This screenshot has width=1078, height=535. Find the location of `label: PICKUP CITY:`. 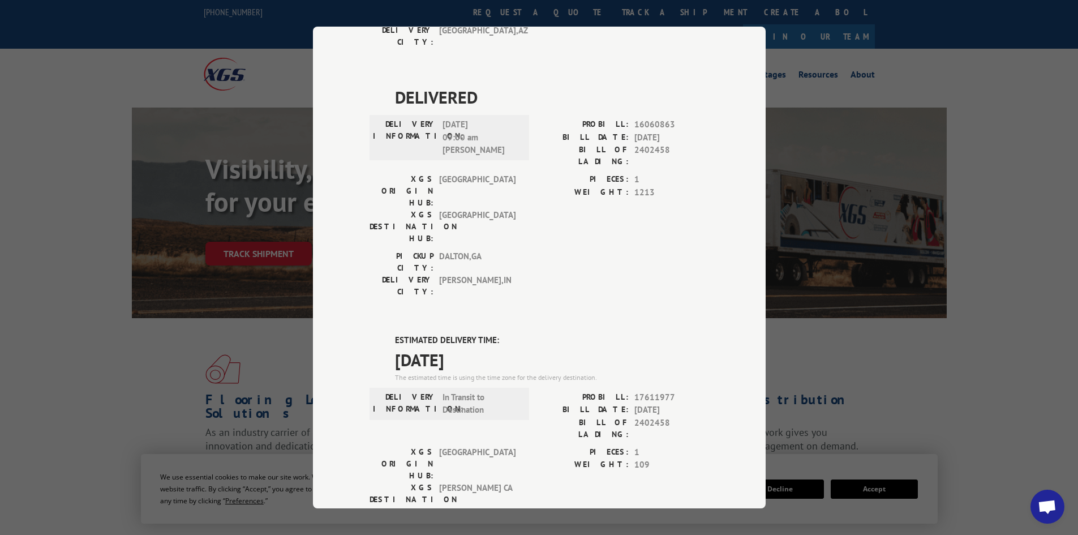

label: PICKUP CITY: is located at coordinates (401, 262).